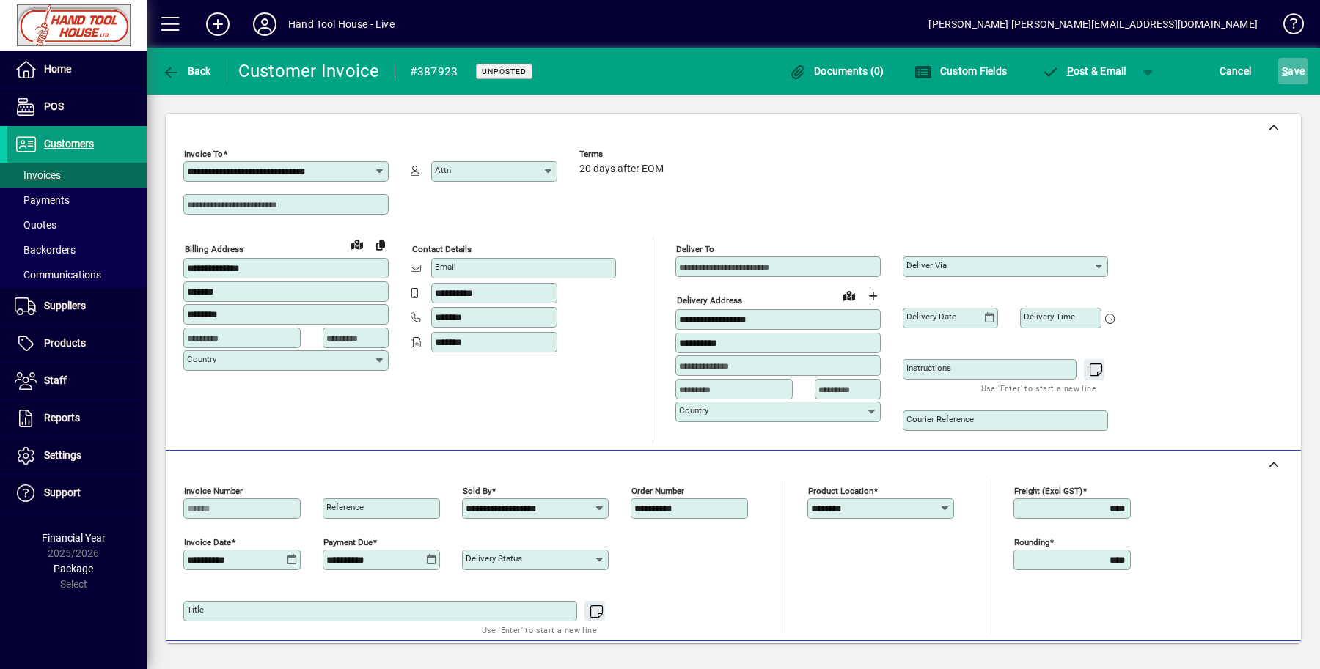 The image size is (1320, 669). What do you see at coordinates (77, 225) in the screenshot?
I see `a: Quotes` at bounding box center [77, 225].